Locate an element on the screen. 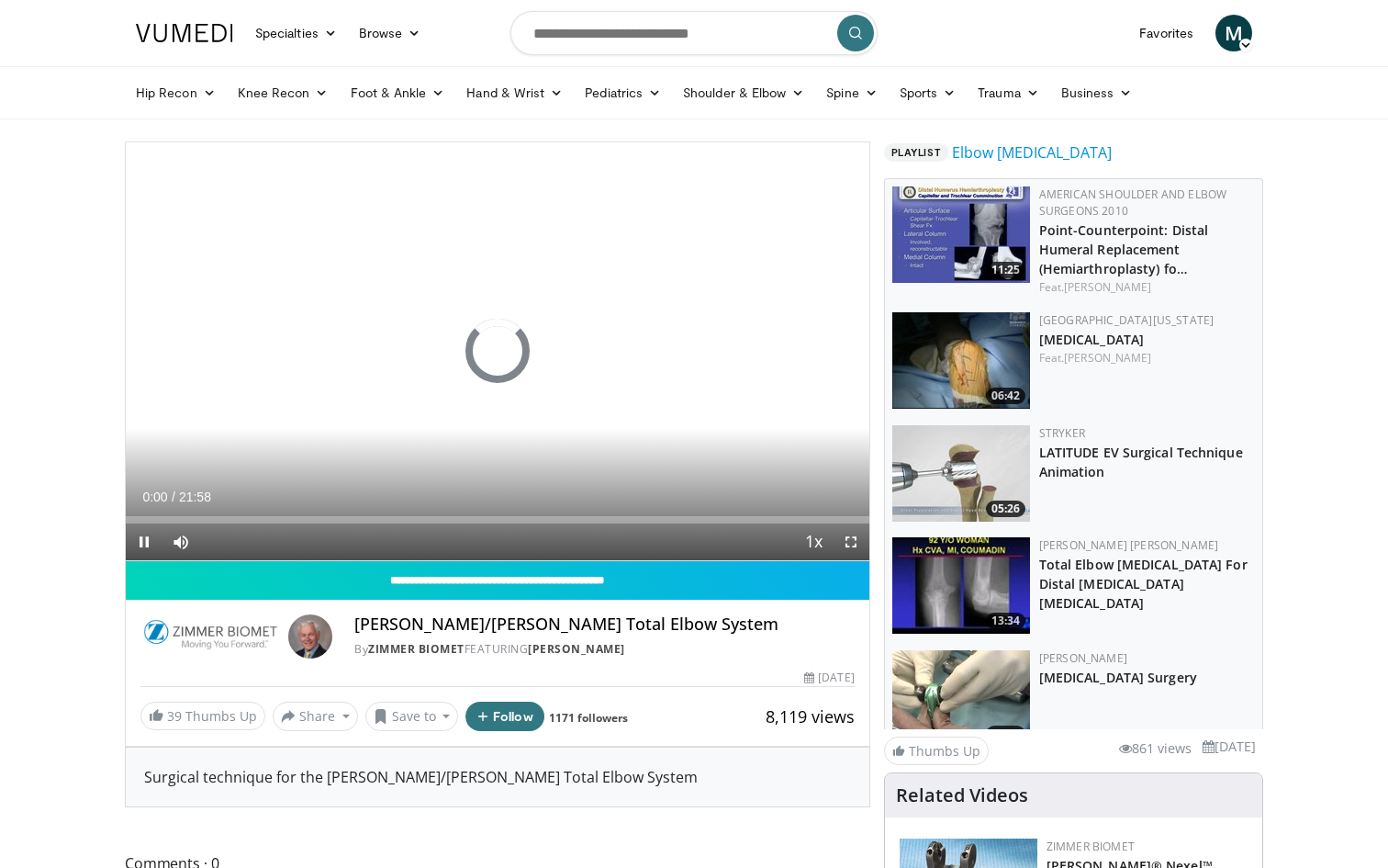  a: Foot & Ankle is located at coordinates (398, 93).